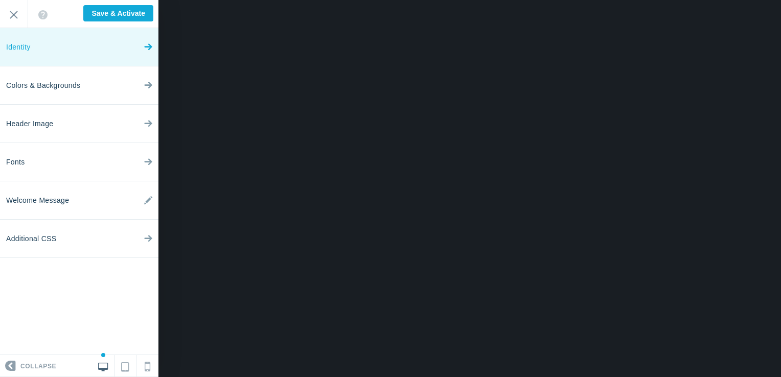  I want to click on span: Fonts, so click(15, 162).